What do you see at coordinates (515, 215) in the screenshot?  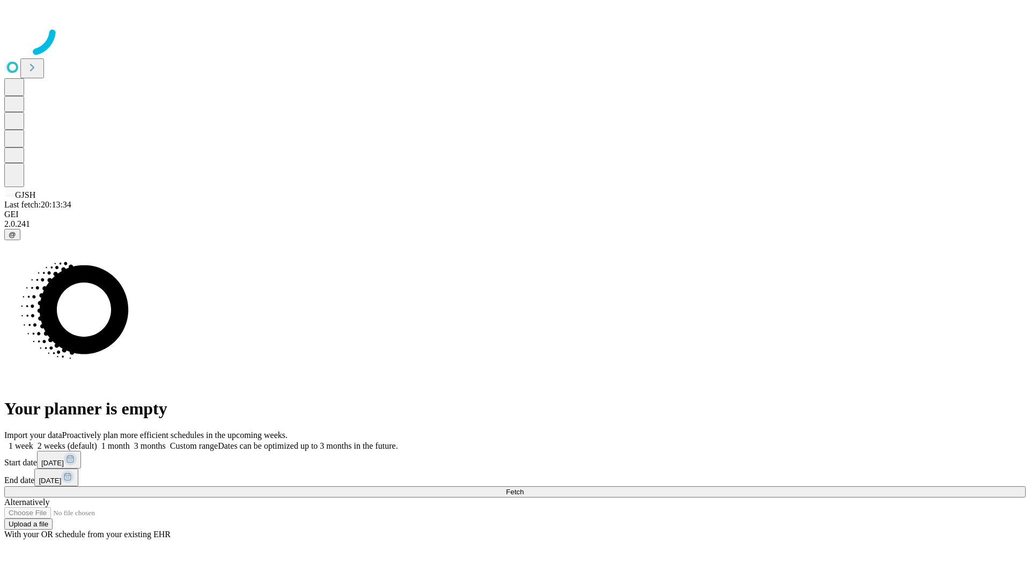 I see `div: GEI` at bounding box center [515, 215].